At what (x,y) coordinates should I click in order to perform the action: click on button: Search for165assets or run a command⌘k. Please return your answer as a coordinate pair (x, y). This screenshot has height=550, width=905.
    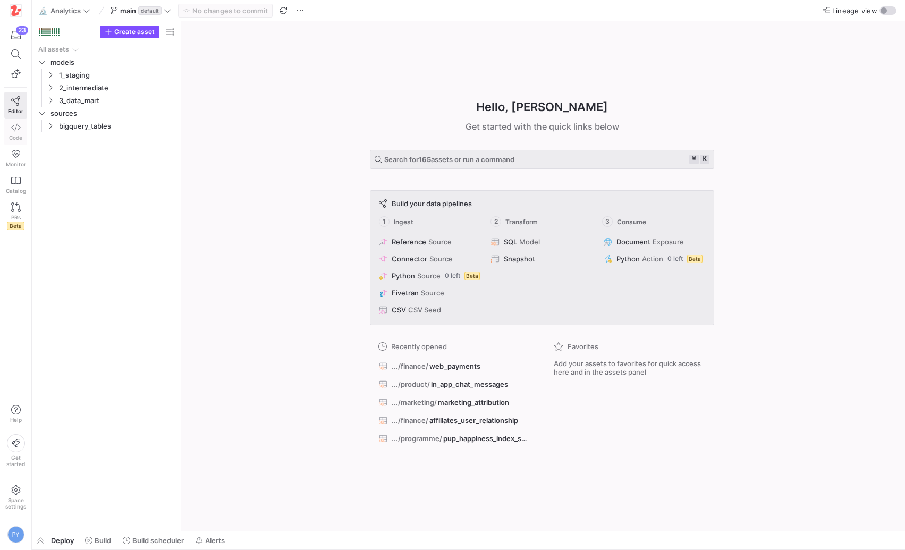
    Looking at the image, I should click on (542, 159).